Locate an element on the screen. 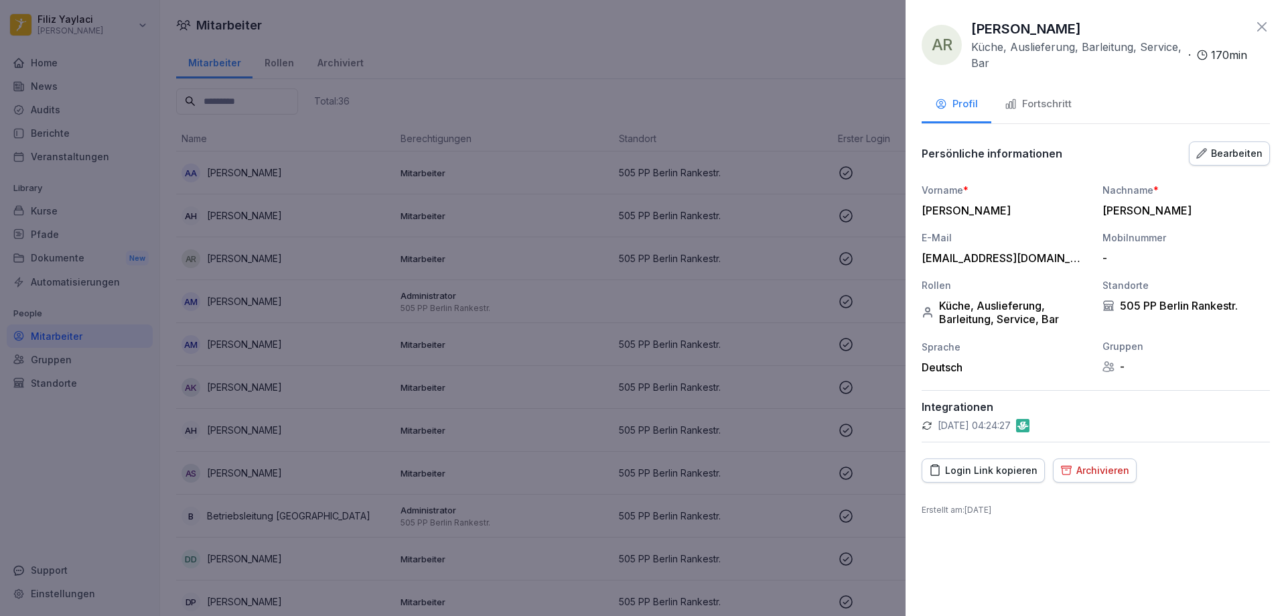 This screenshot has width=1286, height=616. div: Archivieren is located at coordinates (1094, 470).